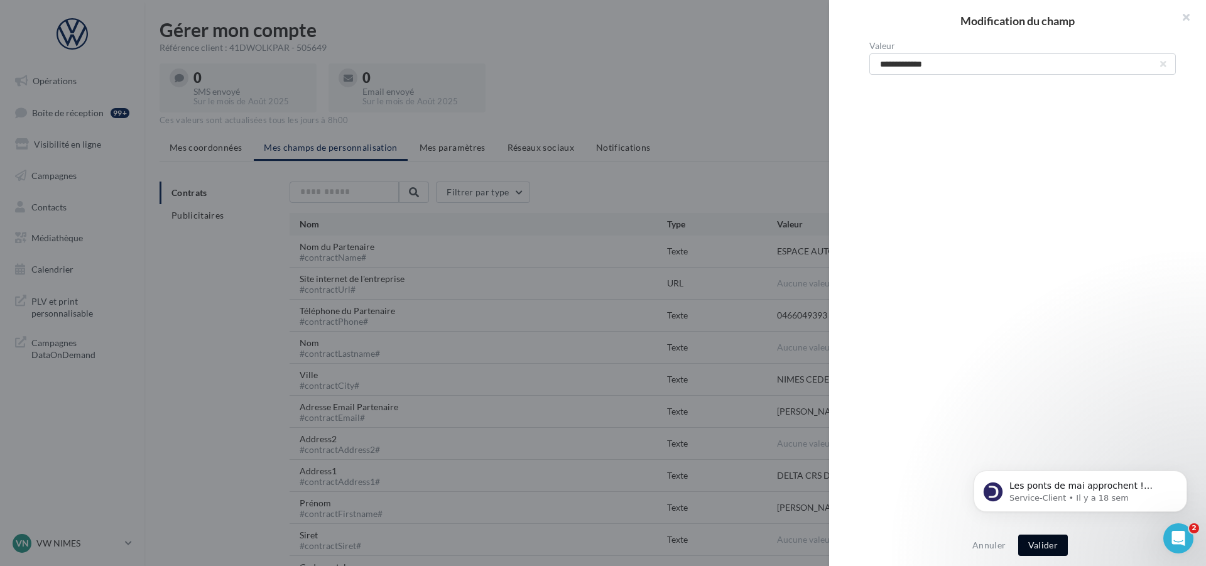  Describe the element at coordinates (1017, 21) in the screenshot. I see `h2: Modification du champ` at that location.